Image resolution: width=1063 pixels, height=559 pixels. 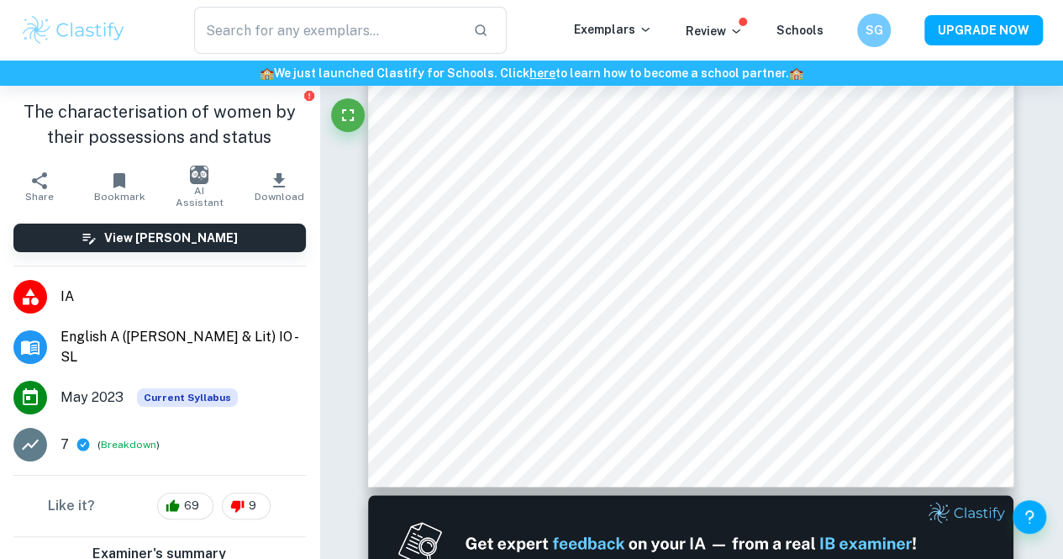 I want to click on button: UPGRADE NOW, so click(x=983, y=30).